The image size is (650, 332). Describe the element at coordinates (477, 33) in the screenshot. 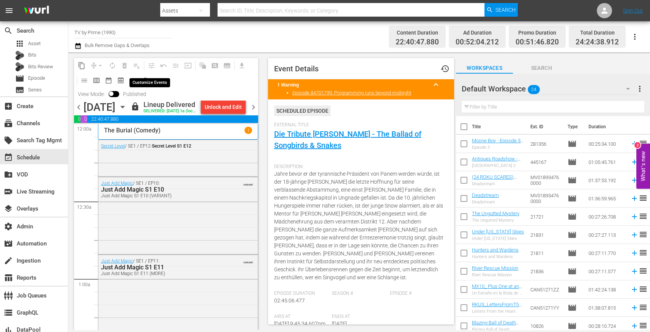

I see `div: Ad Duration` at that location.